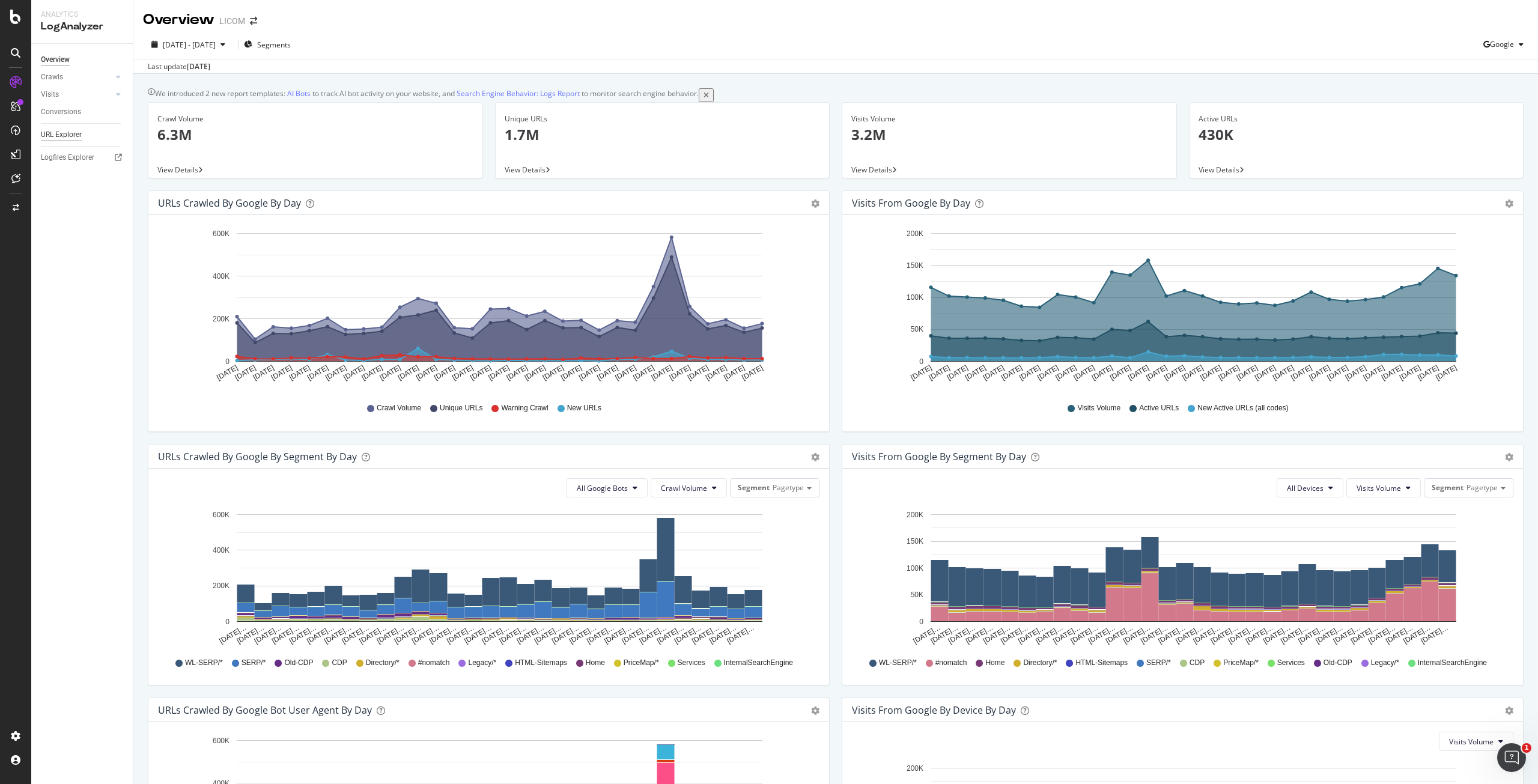 The image size is (1538, 784). What do you see at coordinates (1158, 663) in the screenshot?
I see `span: SERP/*` at bounding box center [1158, 663].